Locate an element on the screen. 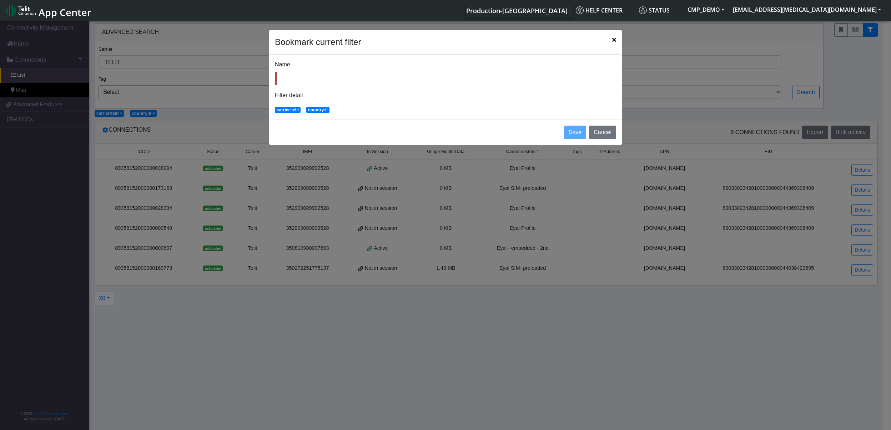 This screenshot has width=891, height=430. label: Name is located at coordinates (282, 65).